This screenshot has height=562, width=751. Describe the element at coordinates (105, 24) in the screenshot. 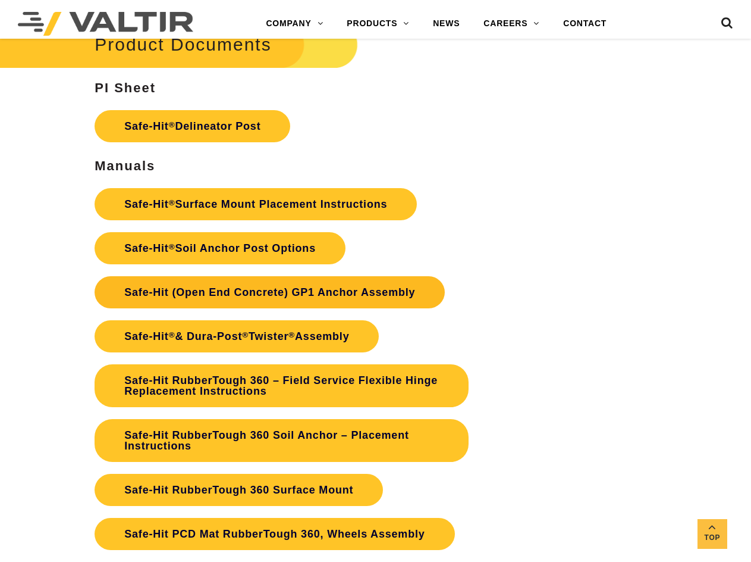

I see `img: Valtir` at that location.